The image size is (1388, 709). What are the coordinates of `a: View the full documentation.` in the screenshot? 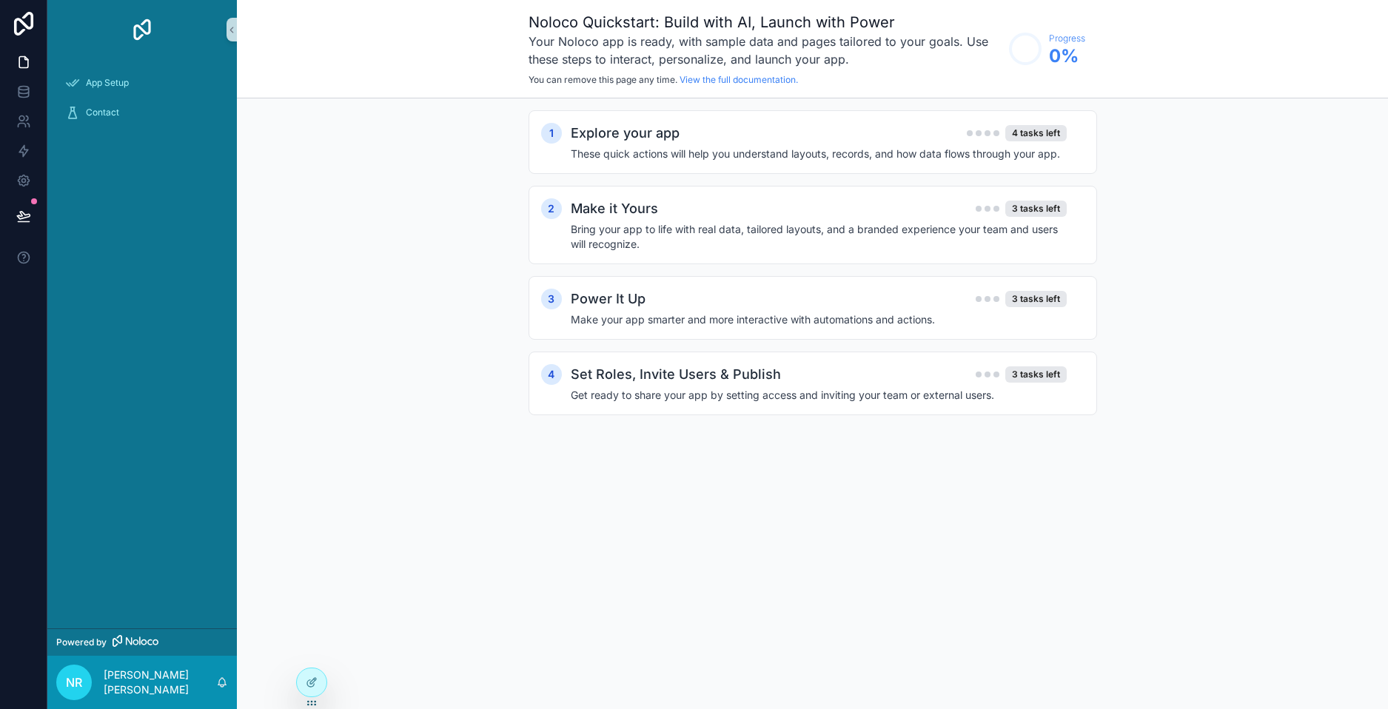 It's located at (739, 79).